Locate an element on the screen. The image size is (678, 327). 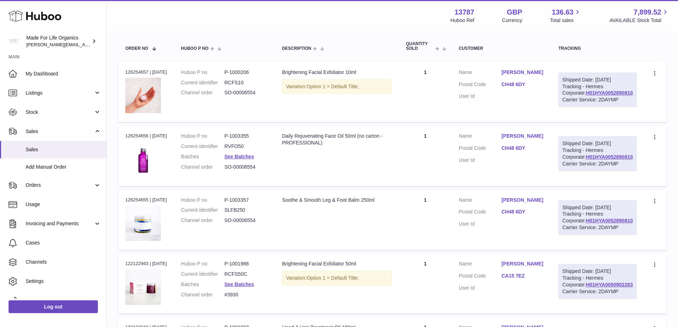
span: Huboo P no is located at coordinates (195, 48).